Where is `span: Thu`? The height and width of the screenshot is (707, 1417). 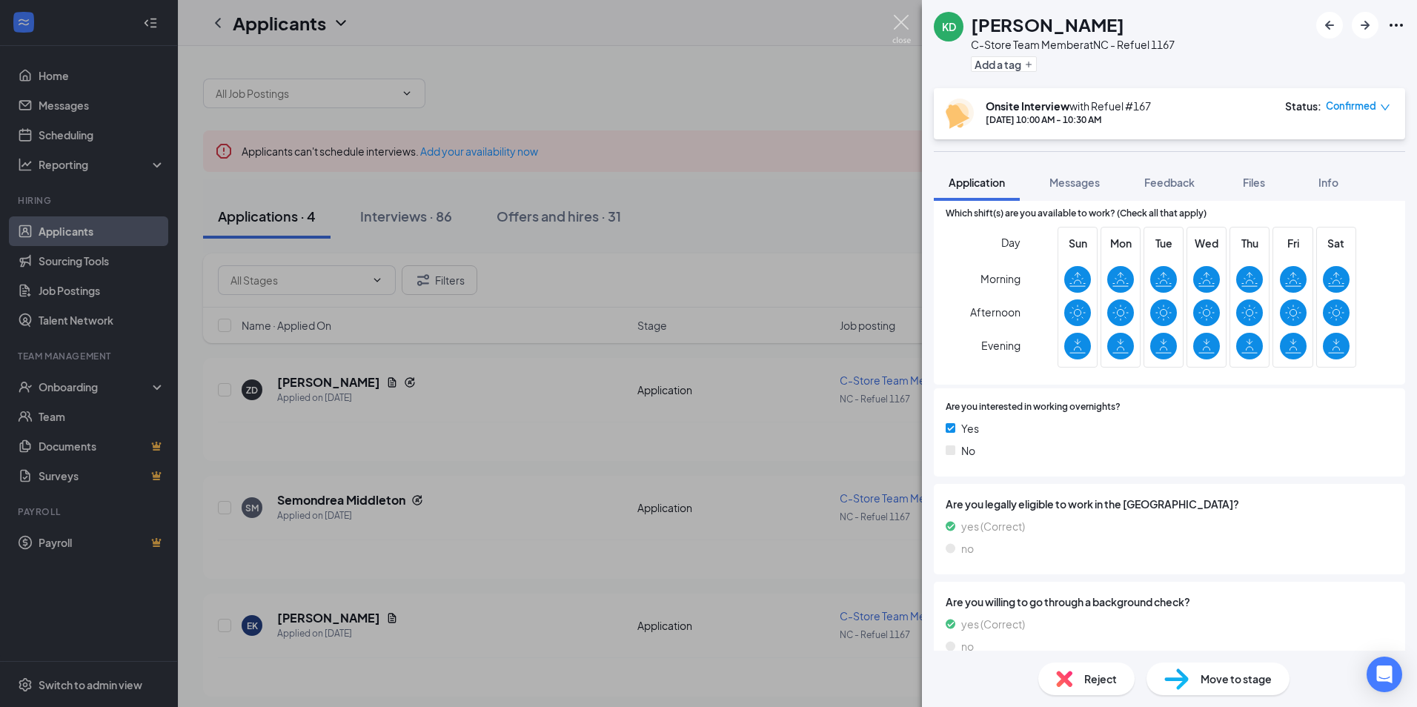
span: Thu is located at coordinates (1249, 243).